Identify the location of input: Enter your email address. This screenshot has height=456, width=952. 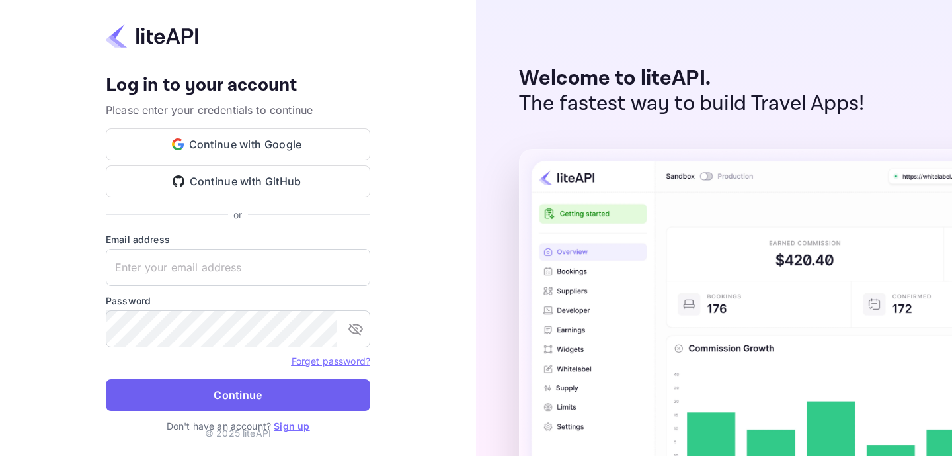
(238, 267).